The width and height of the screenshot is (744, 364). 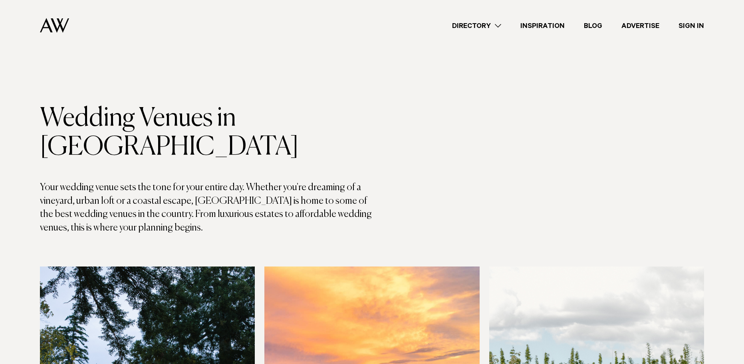 What do you see at coordinates (593, 26) in the screenshot?
I see `a: Blog` at bounding box center [593, 26].